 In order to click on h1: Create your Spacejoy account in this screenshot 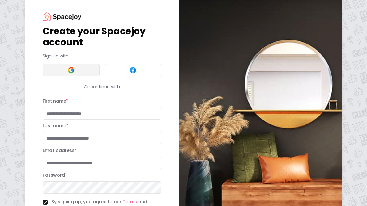, I will do `click(102, 37)`.